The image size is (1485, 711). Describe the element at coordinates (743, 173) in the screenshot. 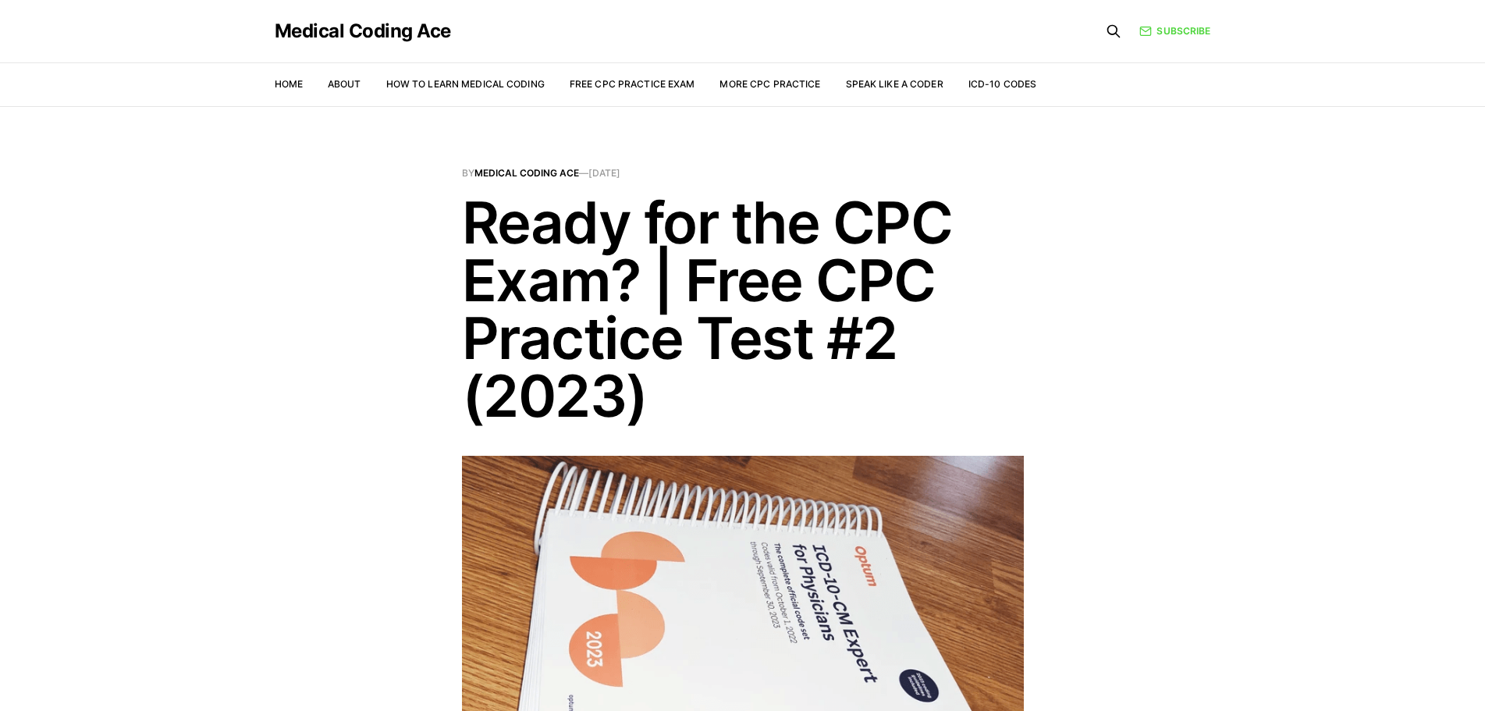

I see `span: By —` at that location.